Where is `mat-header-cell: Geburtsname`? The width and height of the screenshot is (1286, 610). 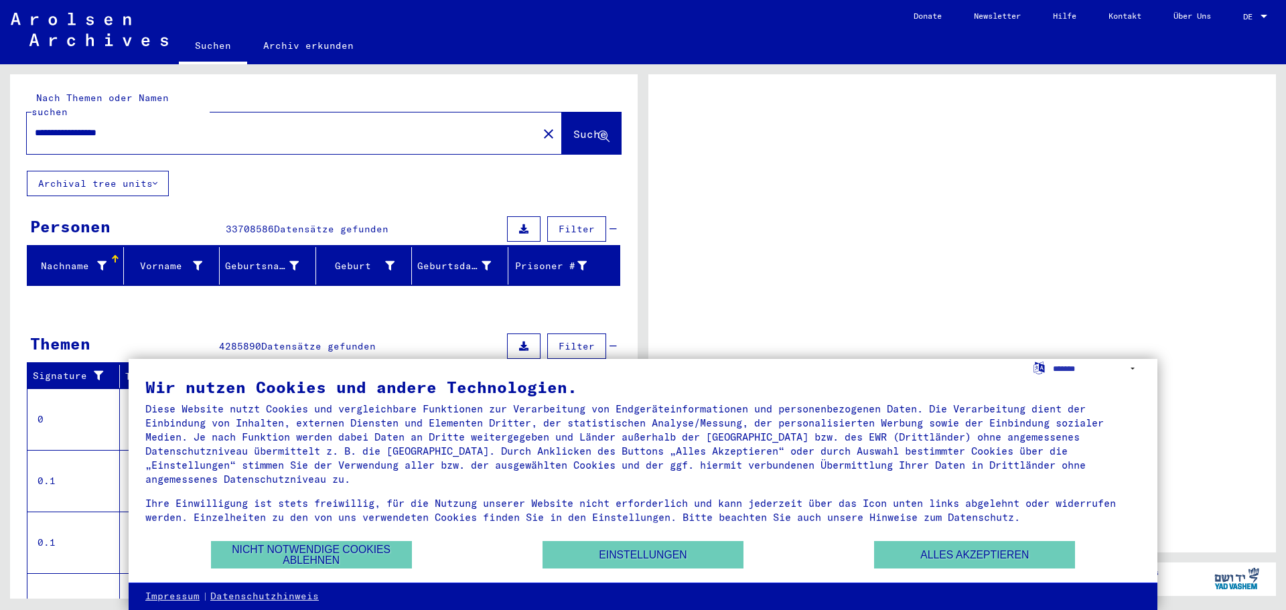
mat-header-cell: Geburtsname is located at coordinates (268, 266).